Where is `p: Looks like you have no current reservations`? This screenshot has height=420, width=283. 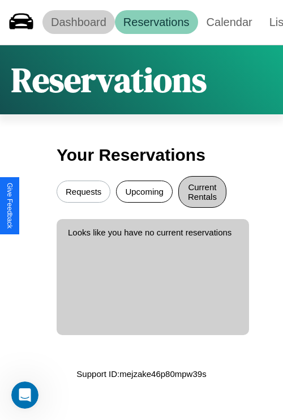
p: Looks like you have no current reservations is located at coordinates (153, 232).